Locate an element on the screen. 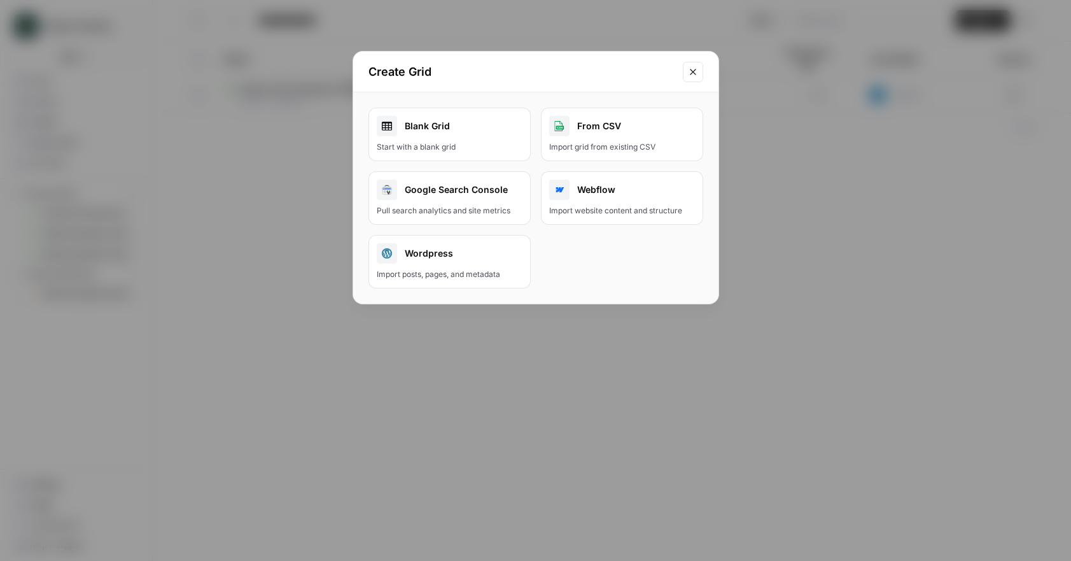  div: Pull search analytics and site metrics is located at coordinates (449, 211).